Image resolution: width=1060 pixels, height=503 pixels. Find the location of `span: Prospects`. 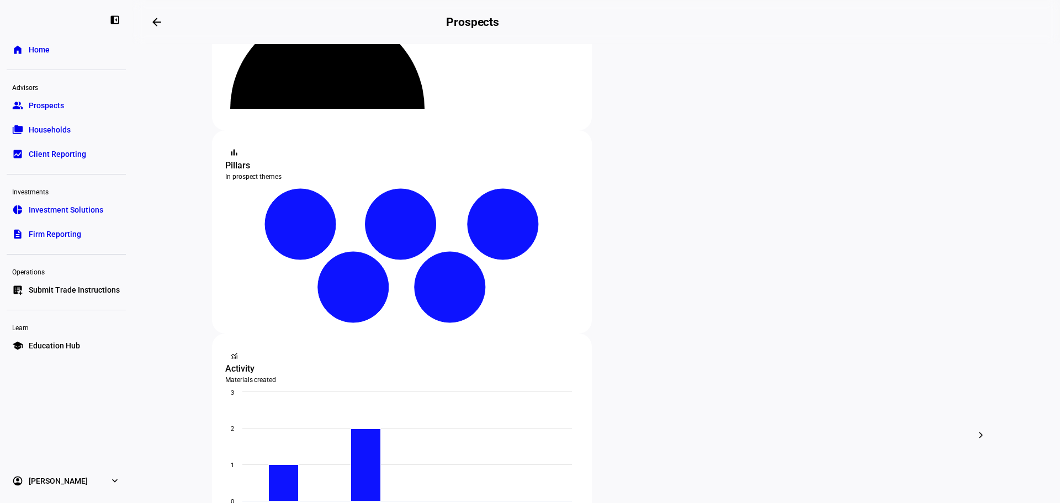

span: Prospects is located at coordinates (46, 105).